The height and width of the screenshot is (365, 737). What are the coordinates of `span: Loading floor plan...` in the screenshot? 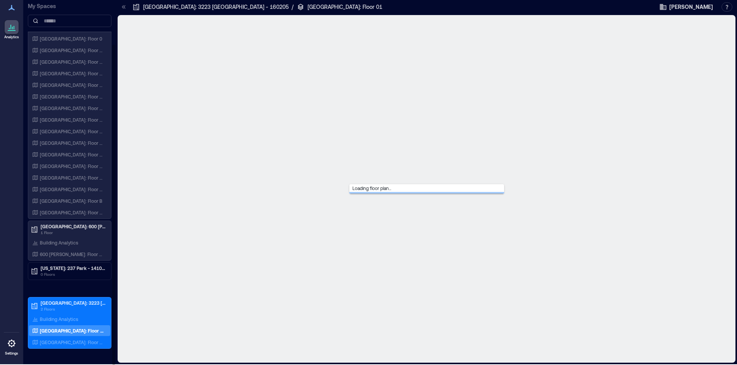 It's located at (372, 188).